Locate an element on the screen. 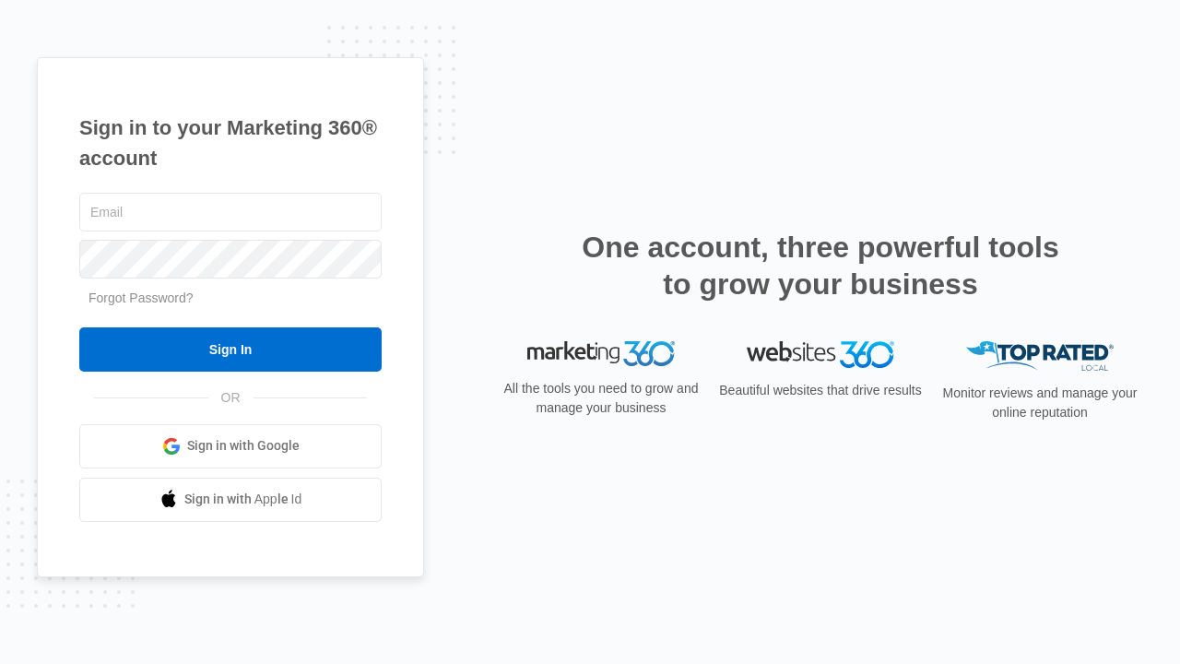 The image size is (1180, 664). img: Websites 360 is located at coordinates (820, 354).